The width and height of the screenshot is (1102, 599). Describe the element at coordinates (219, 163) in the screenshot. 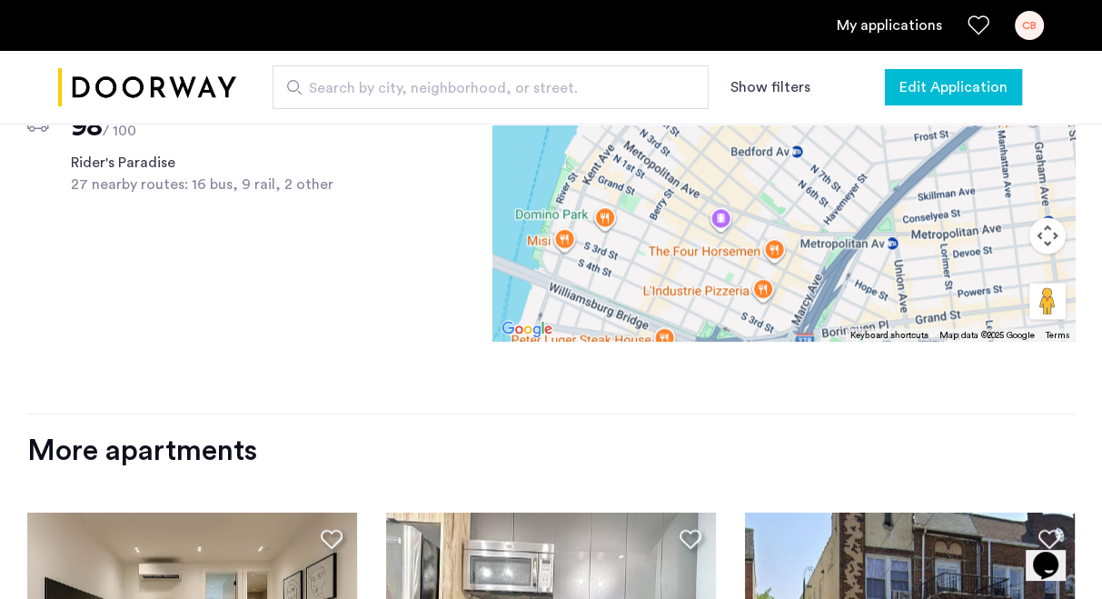

I see `span: Rider's Paradise` at that location.